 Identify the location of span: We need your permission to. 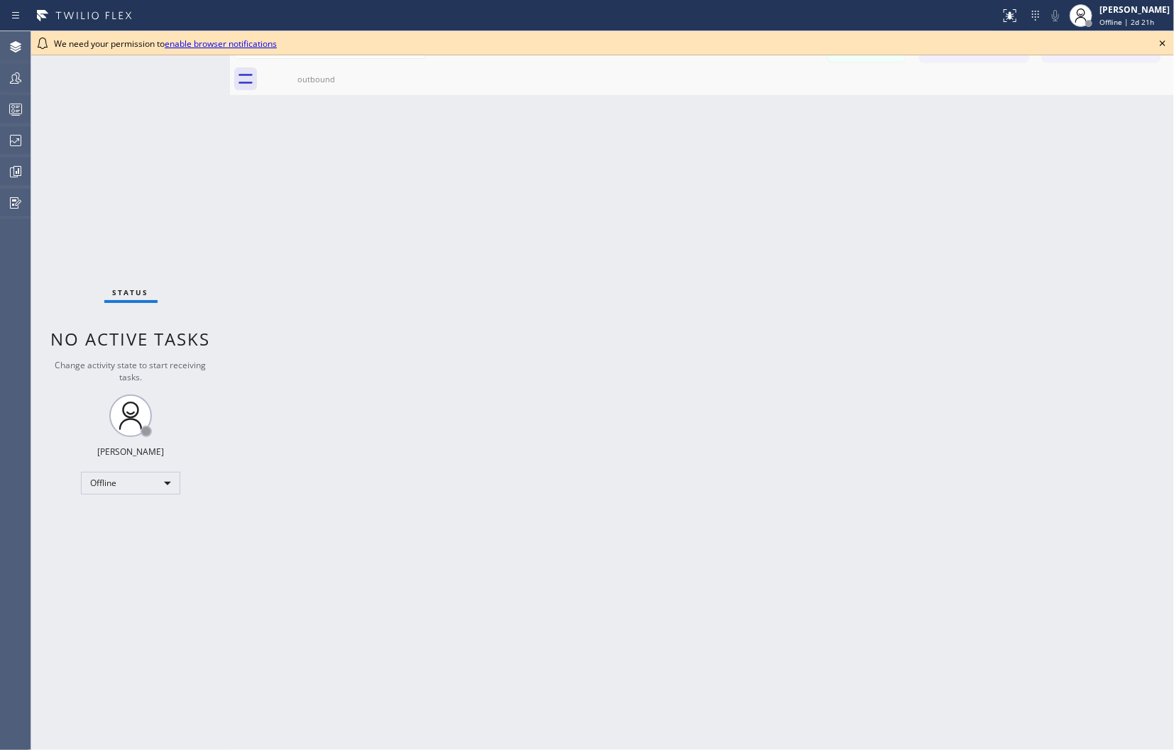
(165, 43).